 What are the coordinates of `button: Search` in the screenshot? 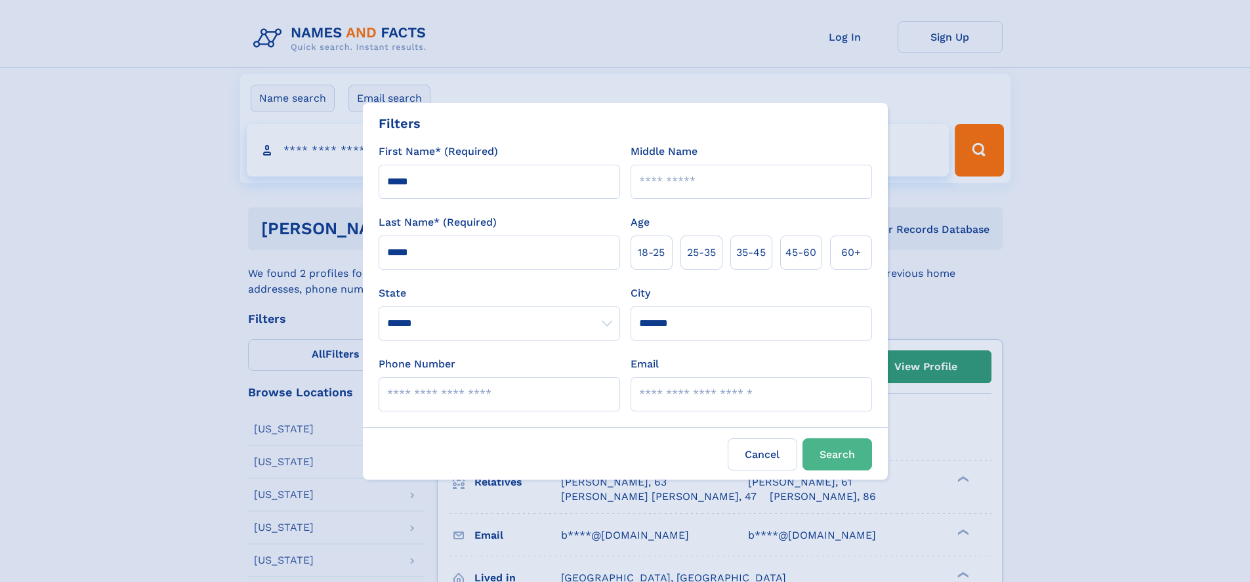 It's located at (837, 454).